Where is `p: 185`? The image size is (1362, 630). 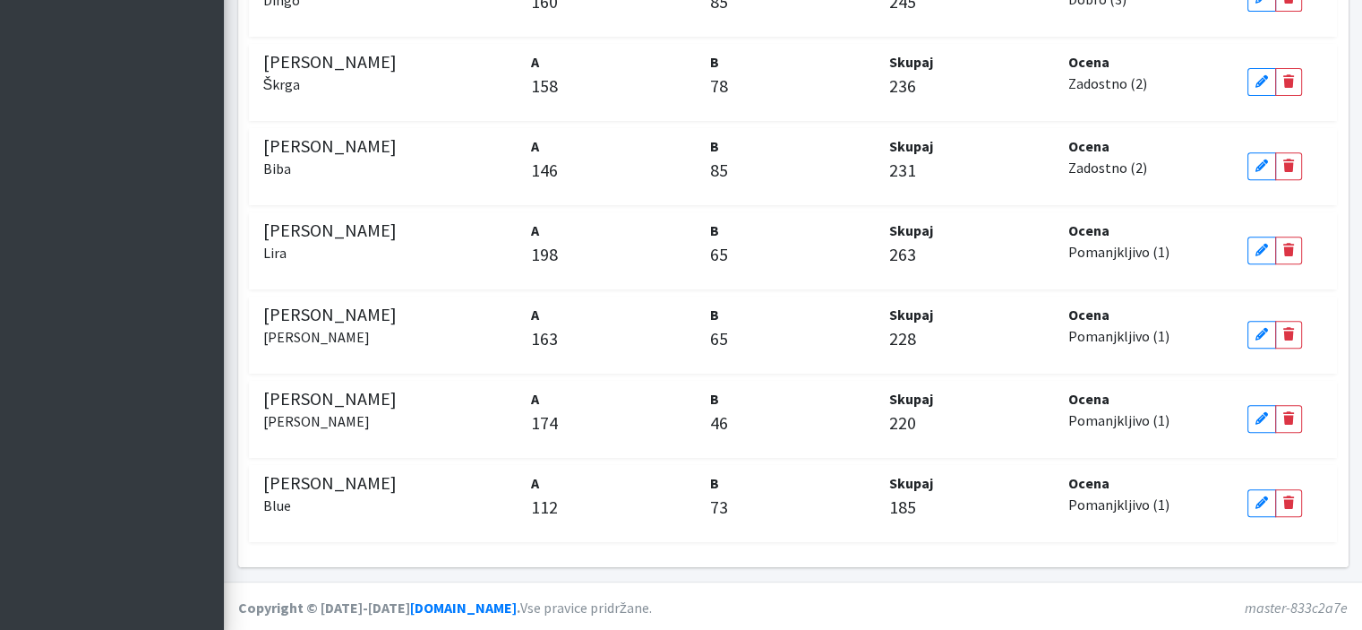 p: 185 is located at coordinates (972, 507).